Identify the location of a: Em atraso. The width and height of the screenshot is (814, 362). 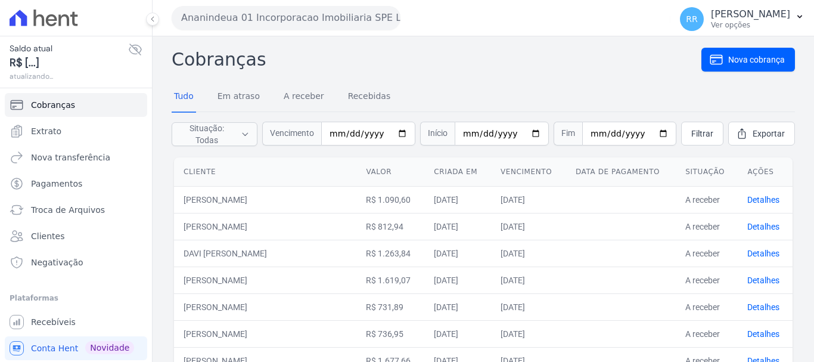
(238, 97).